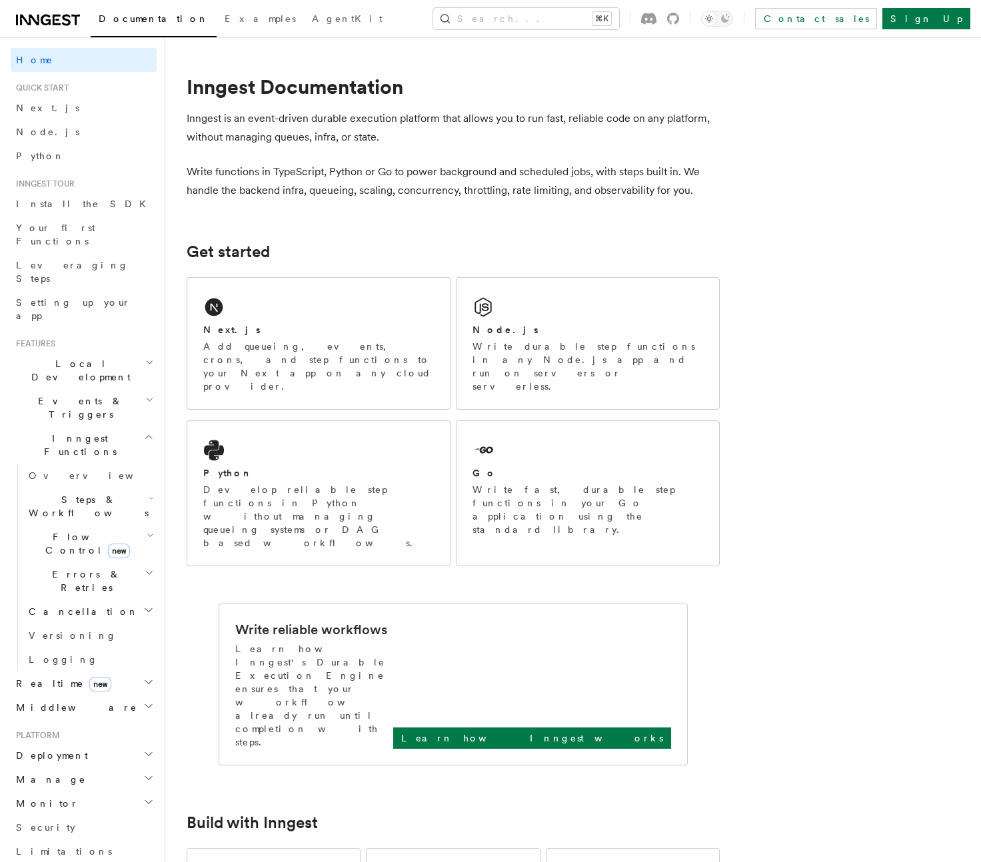 The image size is (981, 862). What do you see at coordinates (505, 330) in the screenshot?
I see `h2: Node.js` at bounding box center [505, 330].